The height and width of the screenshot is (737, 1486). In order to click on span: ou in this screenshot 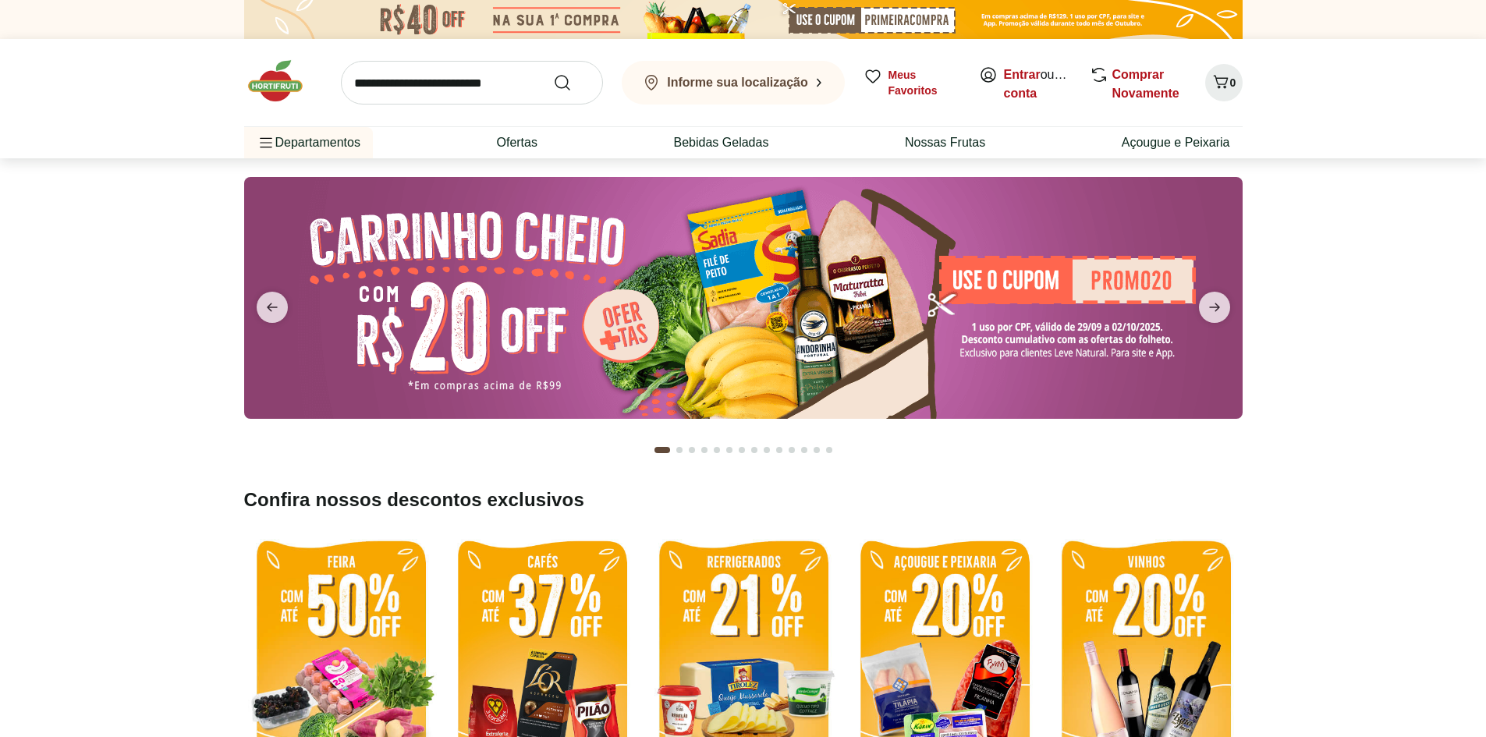, I will do `click(1038, 84)`.